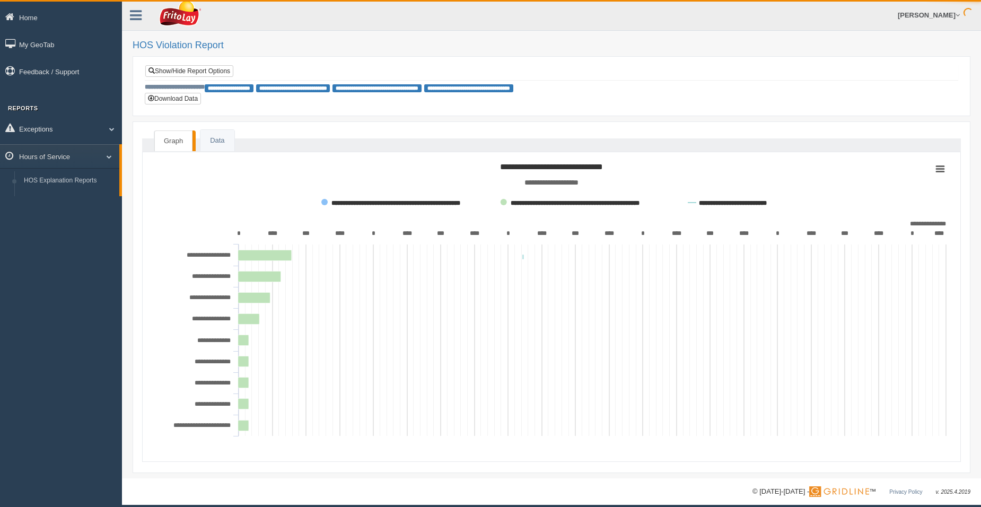  What do you see at coordinates (69, 181) in the screenshot?
I see `a: HOS Explanation Reports` at bounding box center [69, 181].